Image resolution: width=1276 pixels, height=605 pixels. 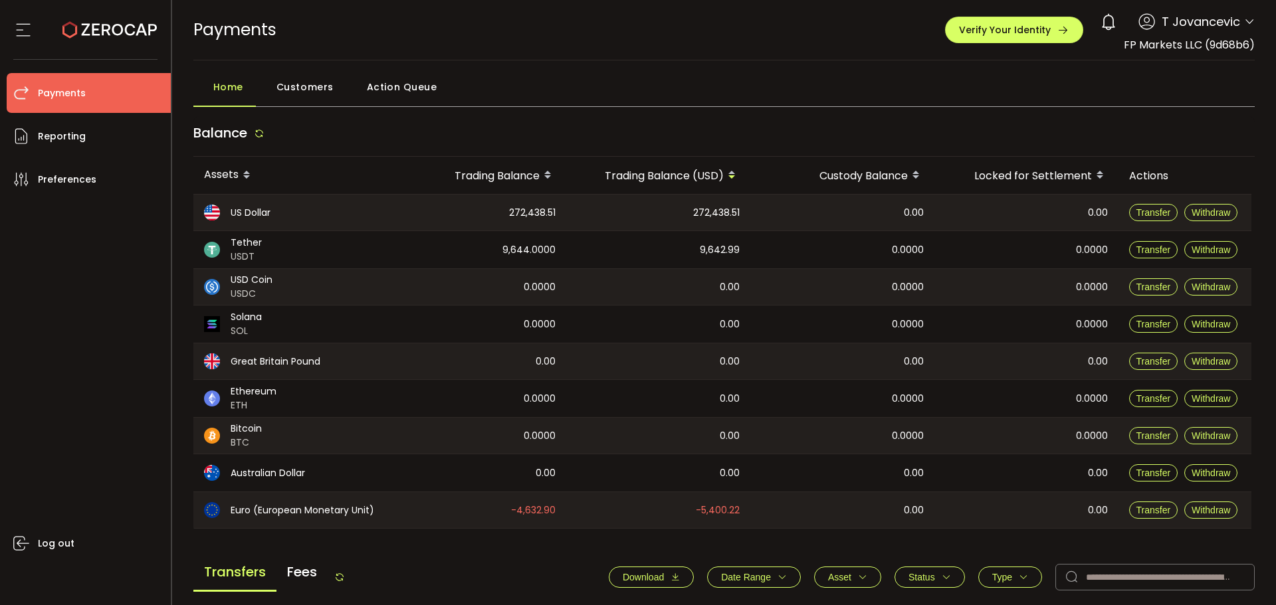 I want to click on button: Download, so click(x=651, y=578).